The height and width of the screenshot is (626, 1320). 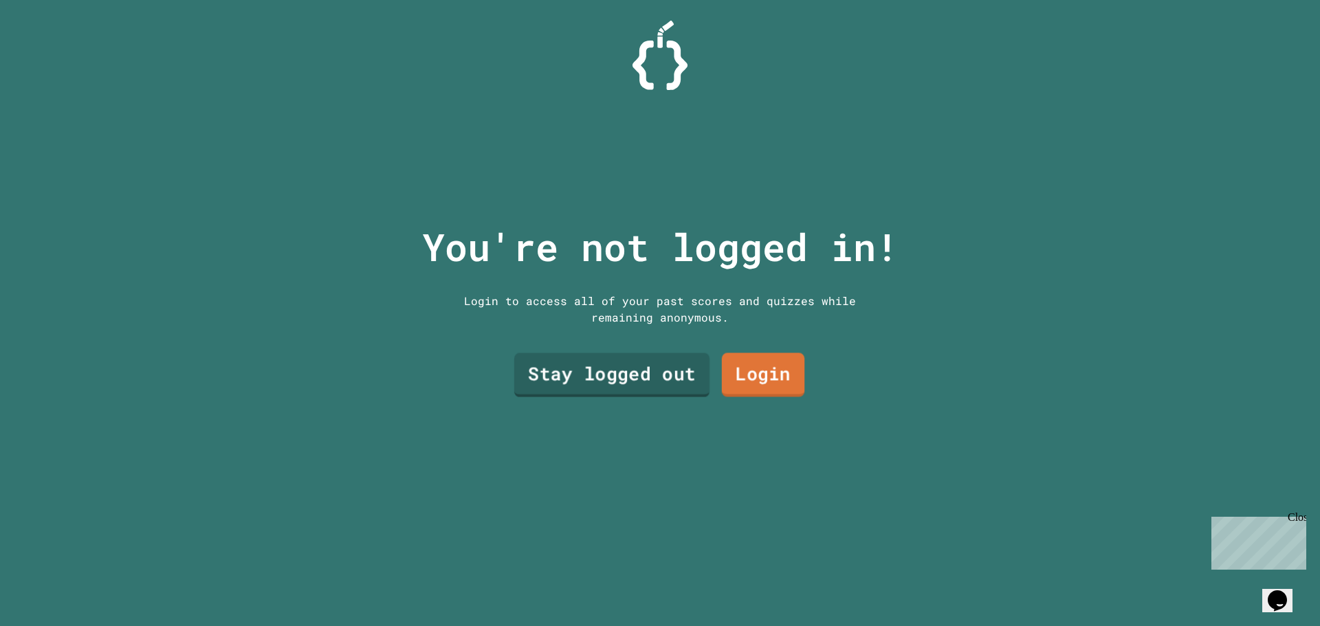 What do you see at coordinates (660, 55) in the screenshot?
I see `img: Logo.svg` at bounding box center [660, 55].